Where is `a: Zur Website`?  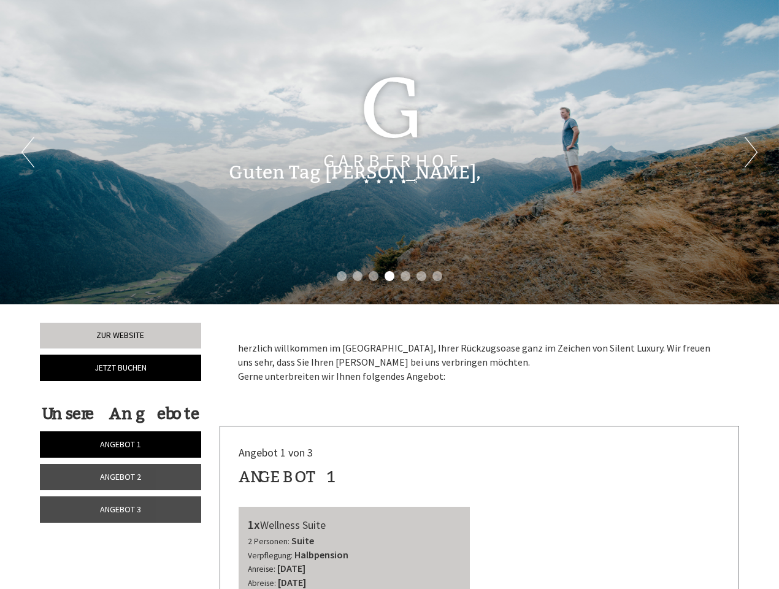 a: Zur Website is located at coordinates (120, 335).